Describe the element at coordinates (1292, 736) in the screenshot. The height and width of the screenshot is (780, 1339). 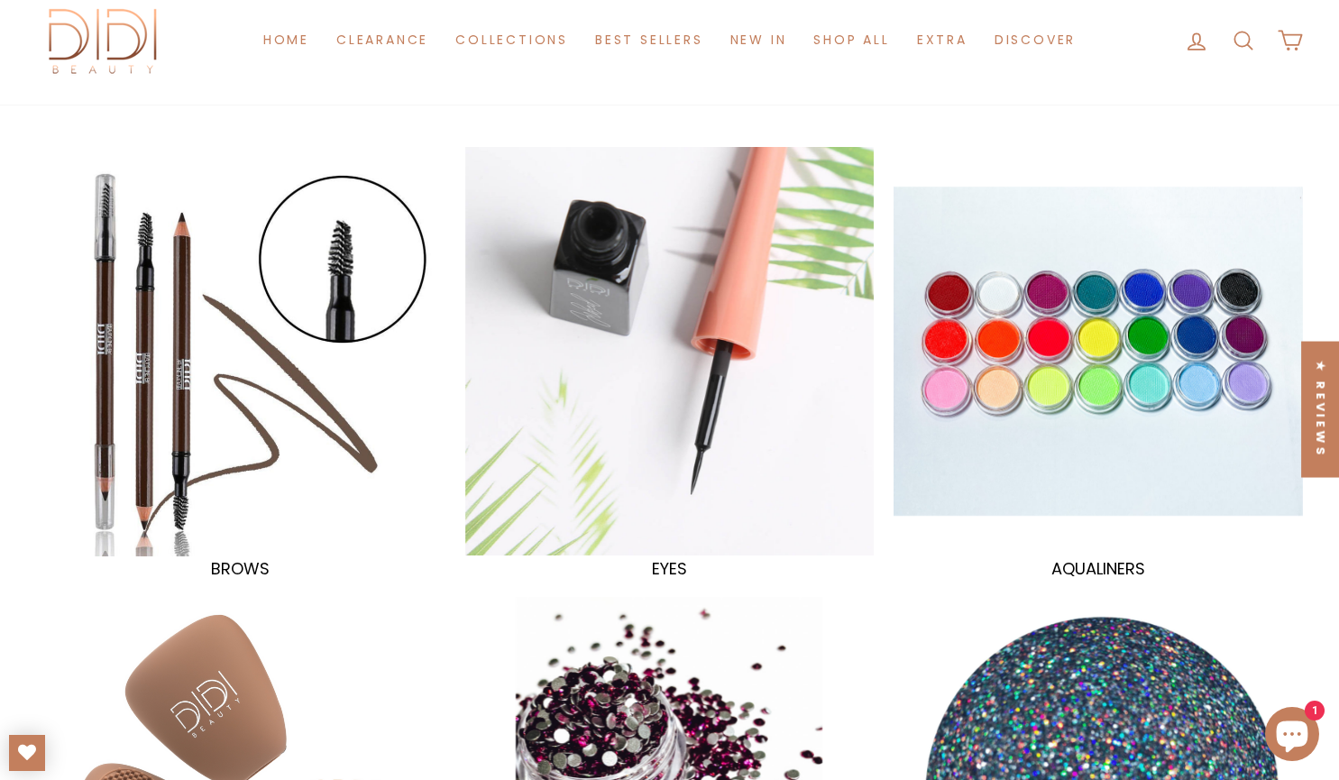
I see `inbox-online-store-chat: Shopify online store chat` at that location.